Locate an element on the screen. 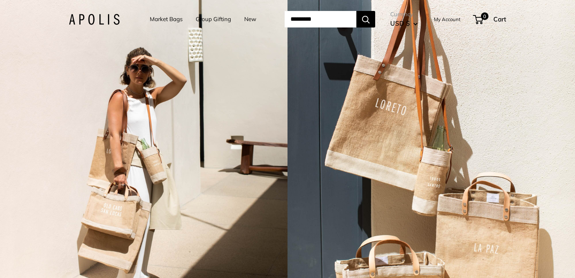 Image resolution: width=575 pixels, height=278 pixels. span: USD $ is located at coordinates (400, 23).